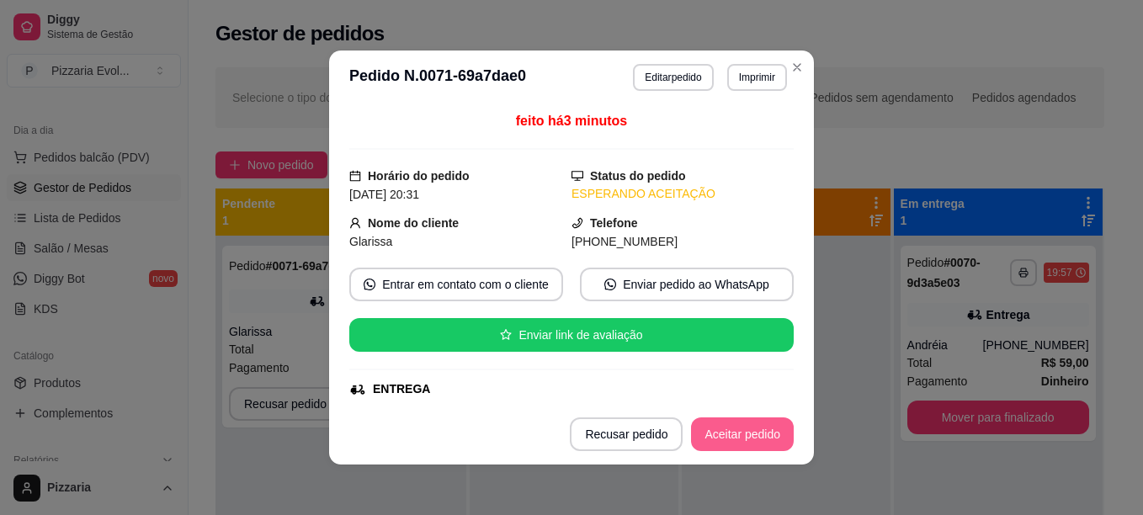 The height and width of the screenshot is (515, 1143). Describe the element at coordinates (413, 223) in the screenshot. I see `strong: Nome do cliente` at that location.